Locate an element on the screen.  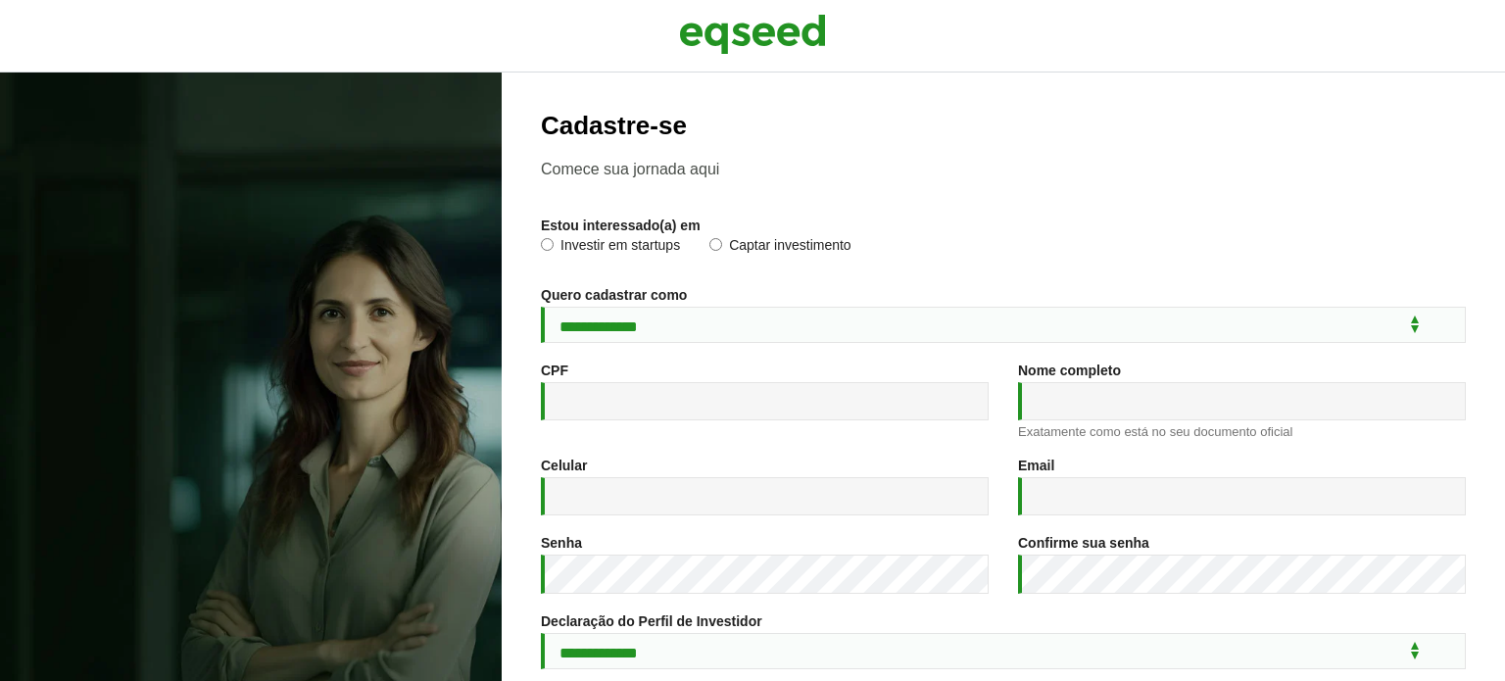
p: Comece sua jornada aqui is located at coordinates (1004, 169).